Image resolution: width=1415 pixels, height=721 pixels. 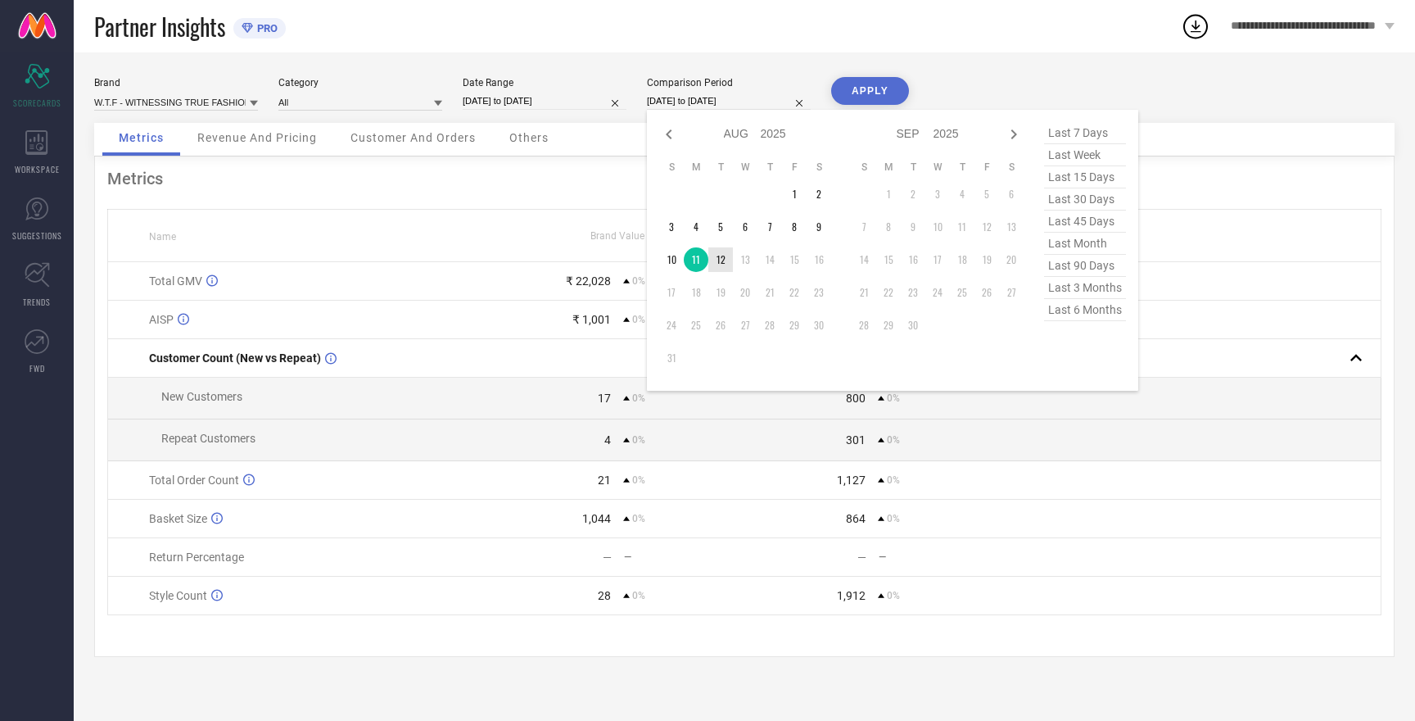 I want to click on span: last month, so click(x=1085, y=243).